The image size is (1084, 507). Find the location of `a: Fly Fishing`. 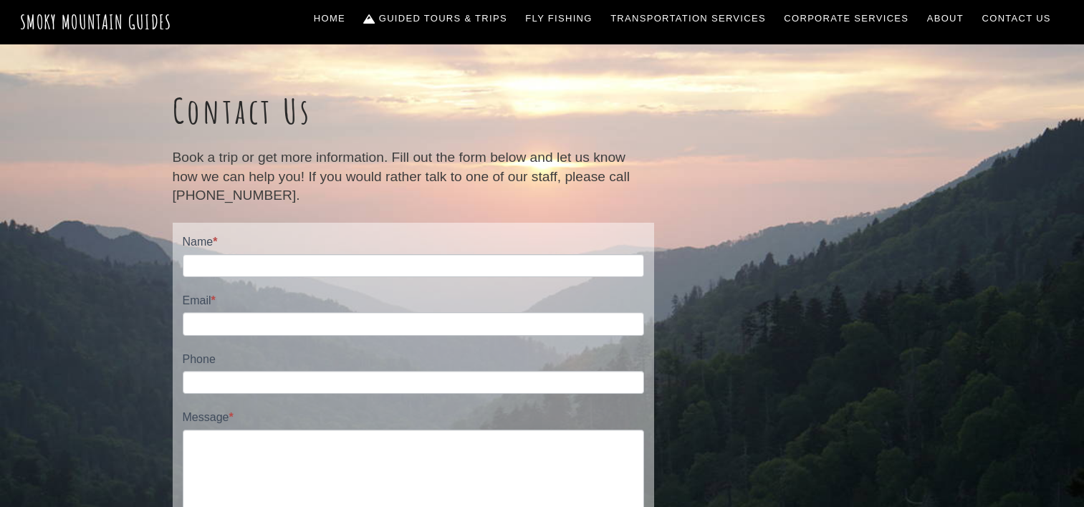

a: Fly Fishing is located at coordinates (559, 19).